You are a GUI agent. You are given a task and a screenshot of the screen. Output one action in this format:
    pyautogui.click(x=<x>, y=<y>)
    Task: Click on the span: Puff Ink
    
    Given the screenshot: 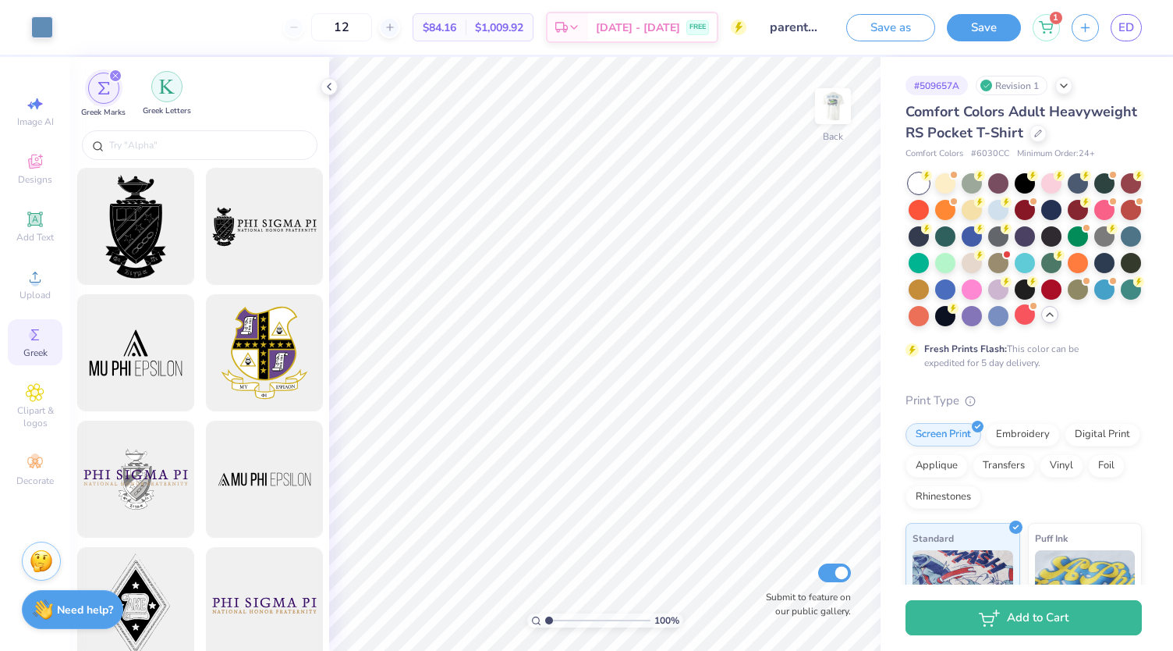 What is the action you would take?
    pyautogui.click(x=1051, y=537)
    